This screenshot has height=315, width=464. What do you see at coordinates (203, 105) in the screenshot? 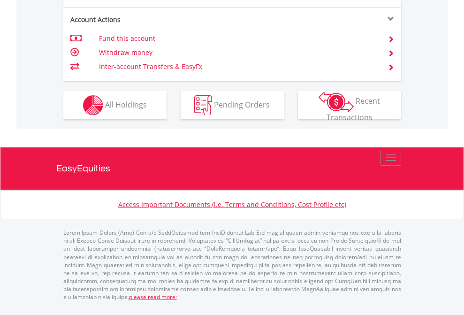
I see `img: pending_instructions-wht.png` at bounding box center [203, 105].